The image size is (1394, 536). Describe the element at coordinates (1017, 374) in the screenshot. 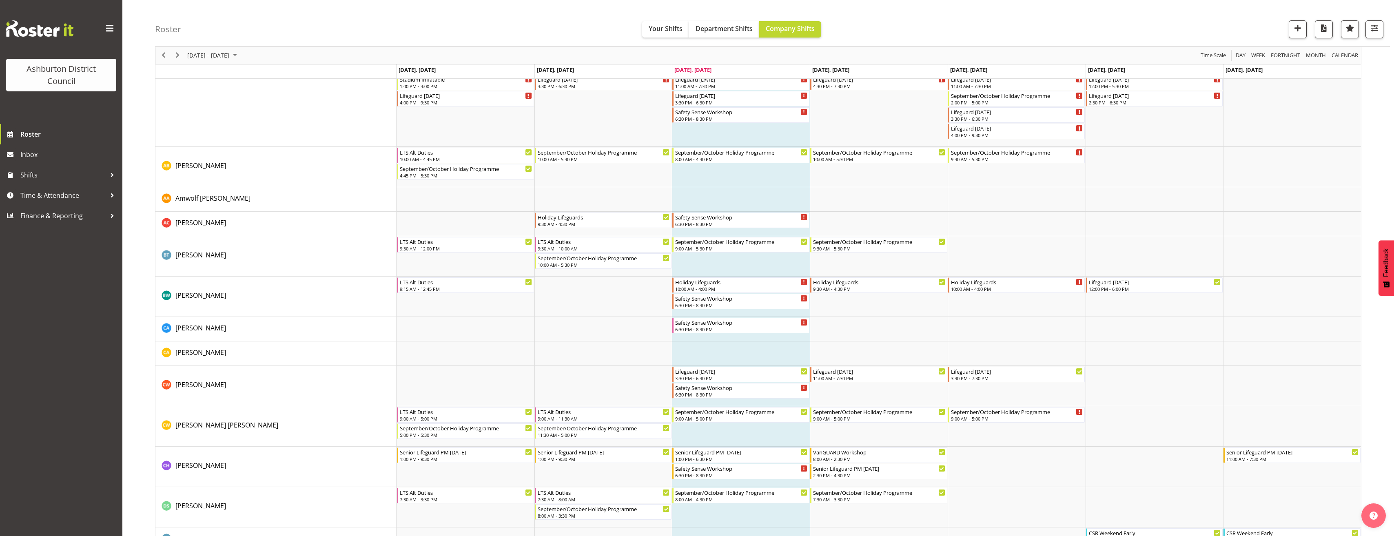

I see `div: Charlie Wilson"s event - Lifeguard Friday Begin From Friday, October 3, 2025 at 3:30:00 PM GMT+13...` at that location.